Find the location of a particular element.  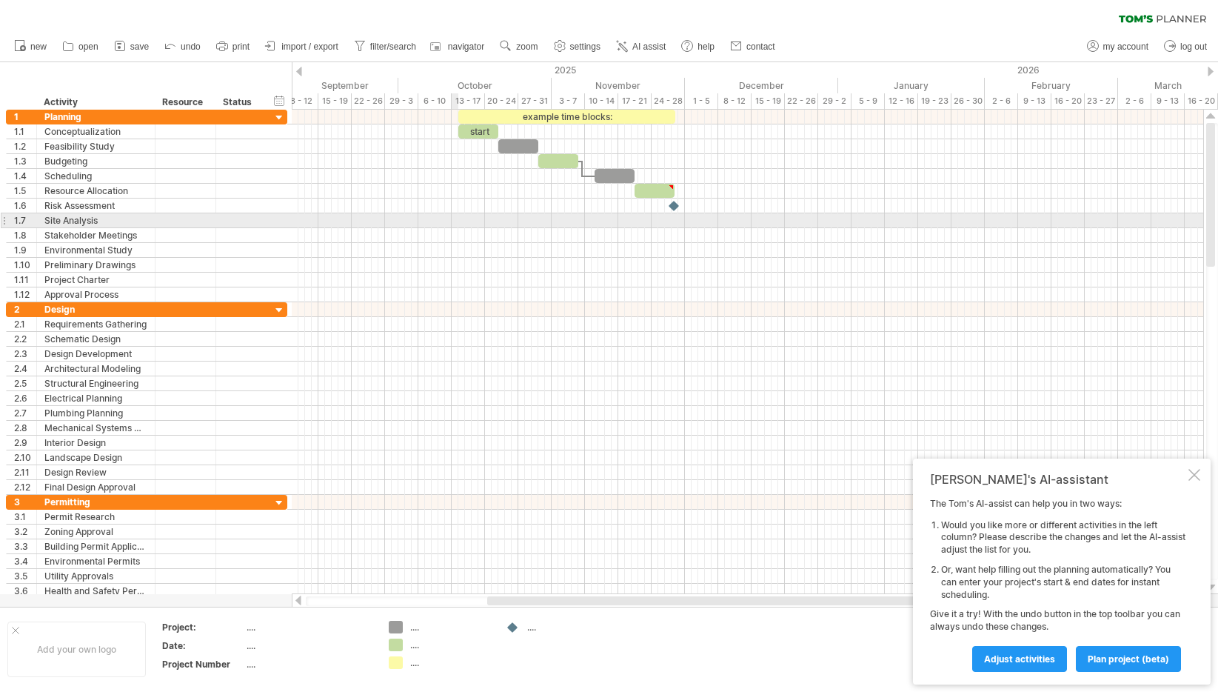

span: filter/search is located at coordinates (393, 47).